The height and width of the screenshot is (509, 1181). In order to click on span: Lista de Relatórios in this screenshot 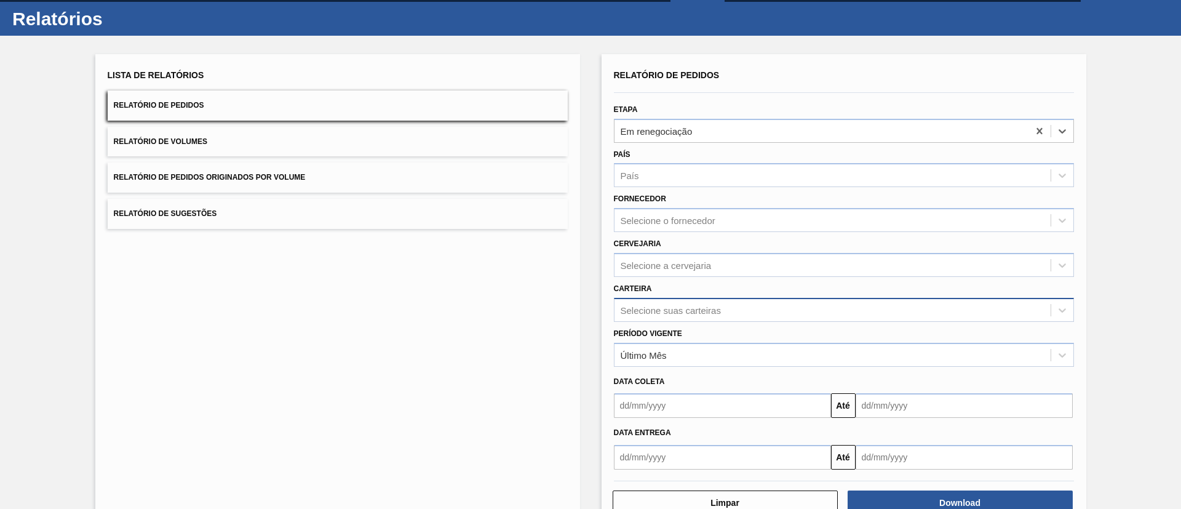, I will do `click(156, 75)`.